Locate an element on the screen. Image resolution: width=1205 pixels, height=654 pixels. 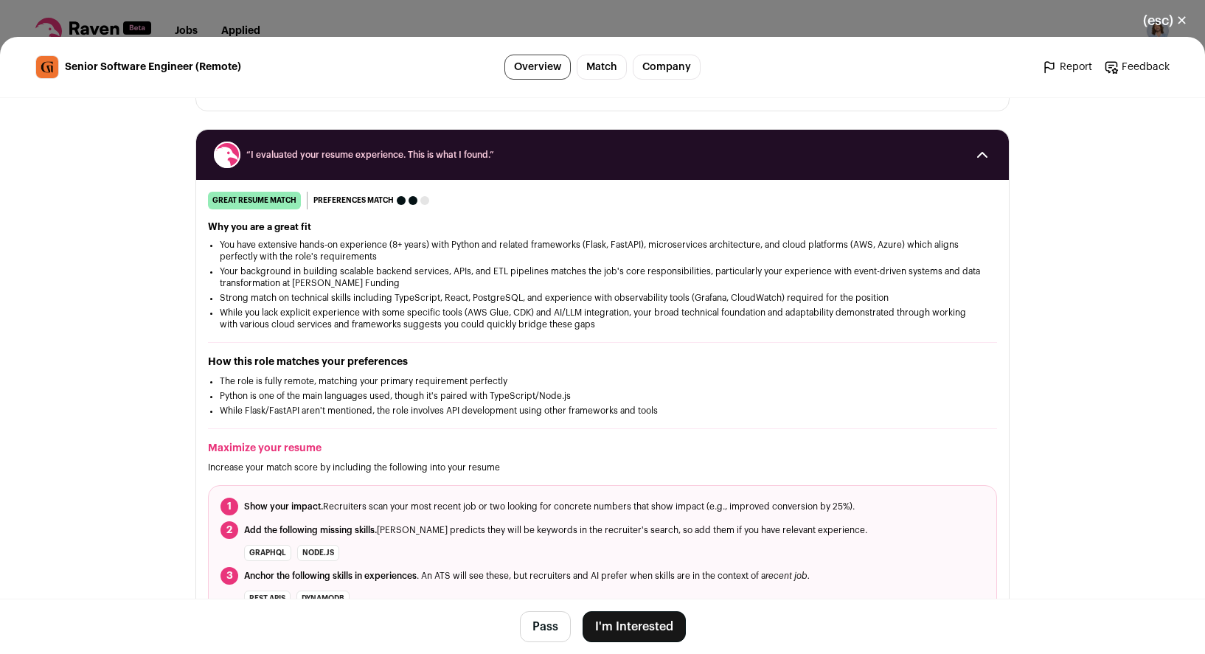
span: Add the following missing skills. is located at coordinates (310, 530).